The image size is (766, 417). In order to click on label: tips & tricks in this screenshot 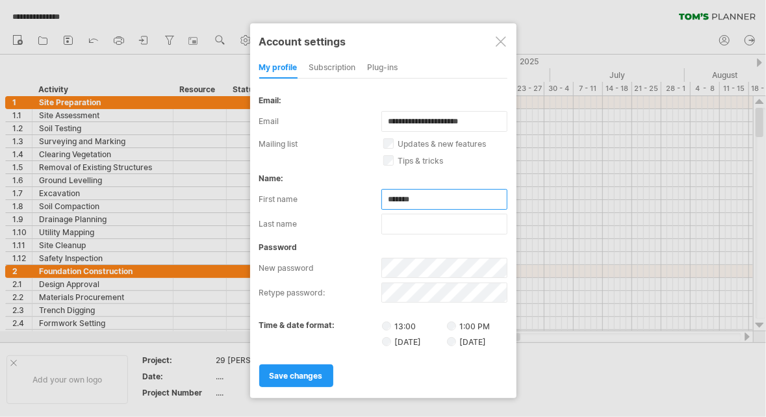, I will do `click(453, 161)`.